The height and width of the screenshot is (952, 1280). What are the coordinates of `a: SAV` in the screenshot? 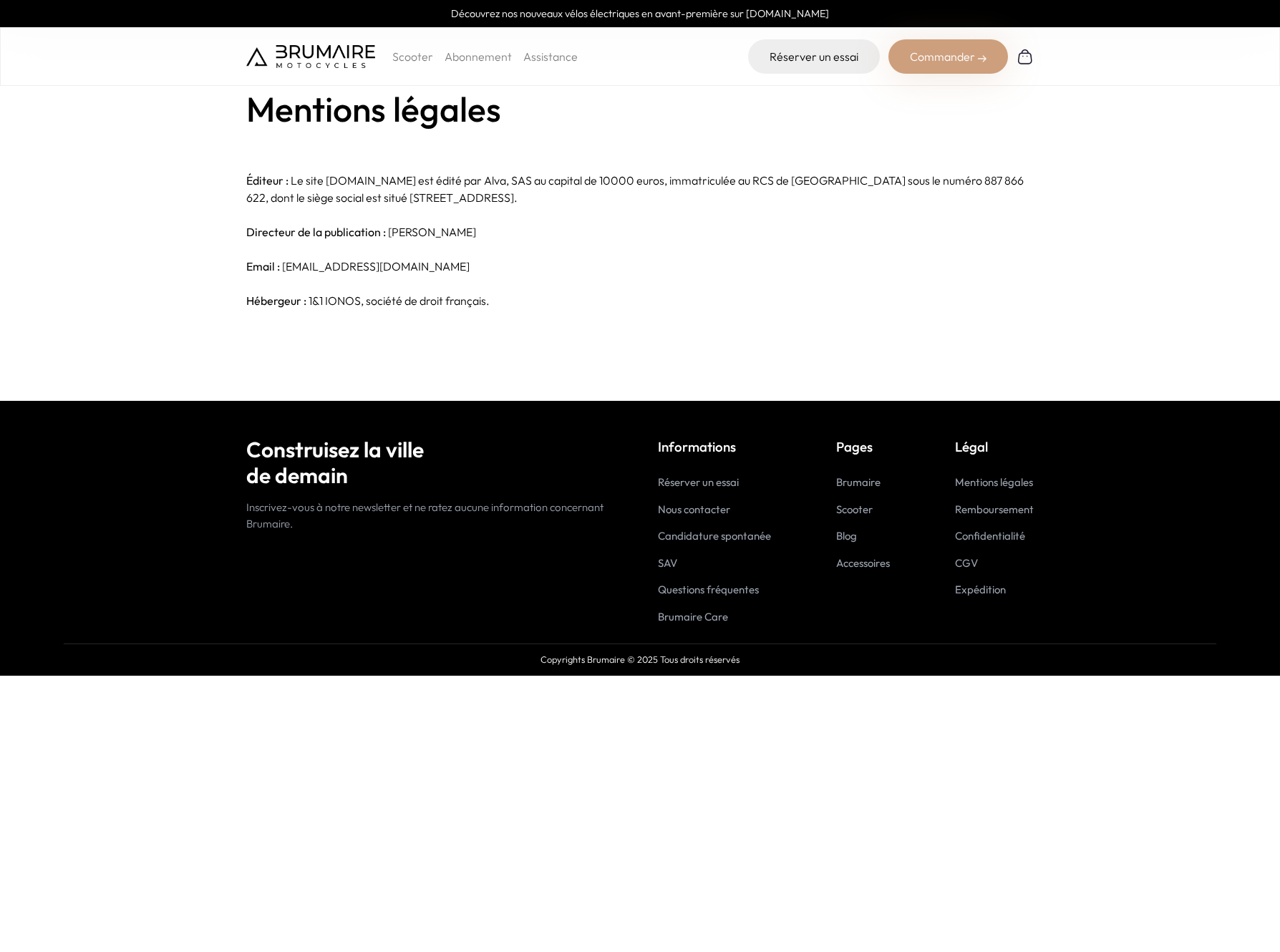 It's located at (667, 563).